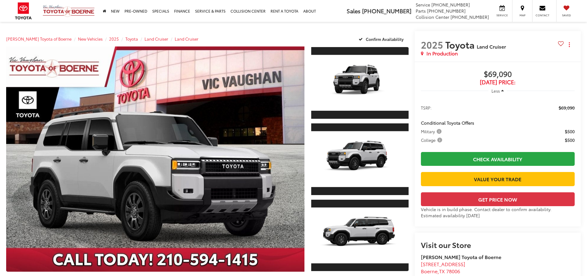 The width and height of the screenshot is (587, 276). Describe the element at coordinates (453, 271) in the screenshot. I see `span: 78006` at that location.